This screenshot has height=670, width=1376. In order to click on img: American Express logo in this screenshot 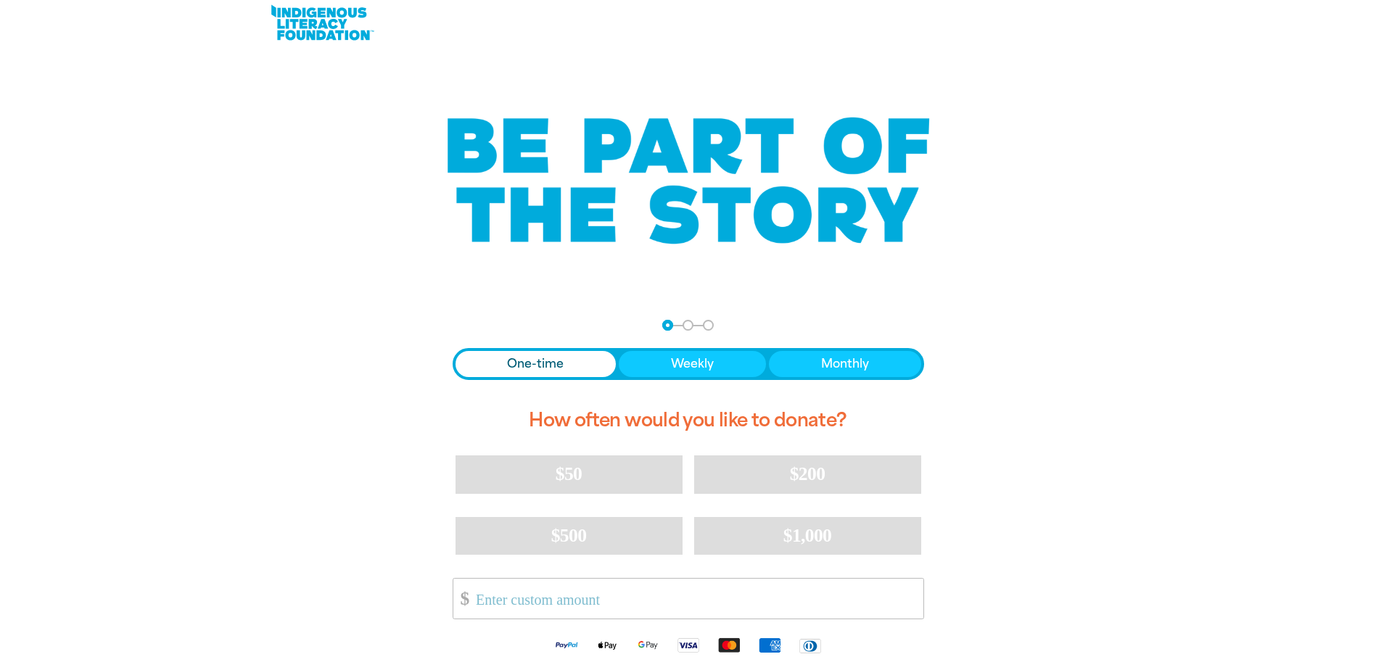, I will do `click(769, 645)`.